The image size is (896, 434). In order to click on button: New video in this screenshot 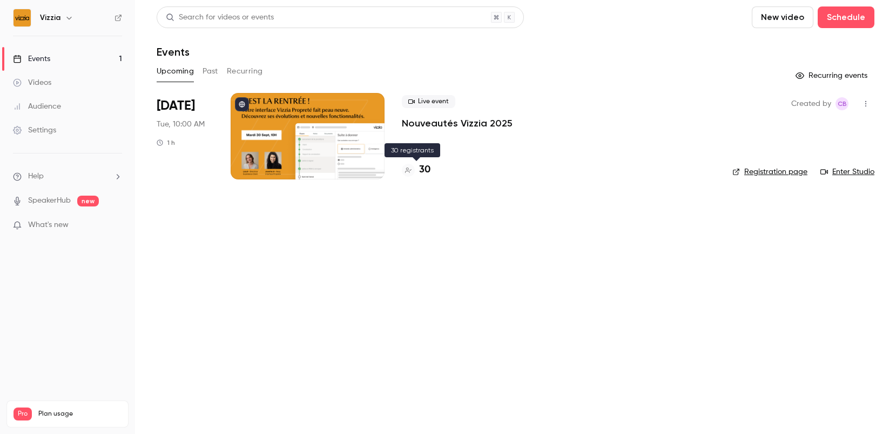, I will do `click(782, 17)`.